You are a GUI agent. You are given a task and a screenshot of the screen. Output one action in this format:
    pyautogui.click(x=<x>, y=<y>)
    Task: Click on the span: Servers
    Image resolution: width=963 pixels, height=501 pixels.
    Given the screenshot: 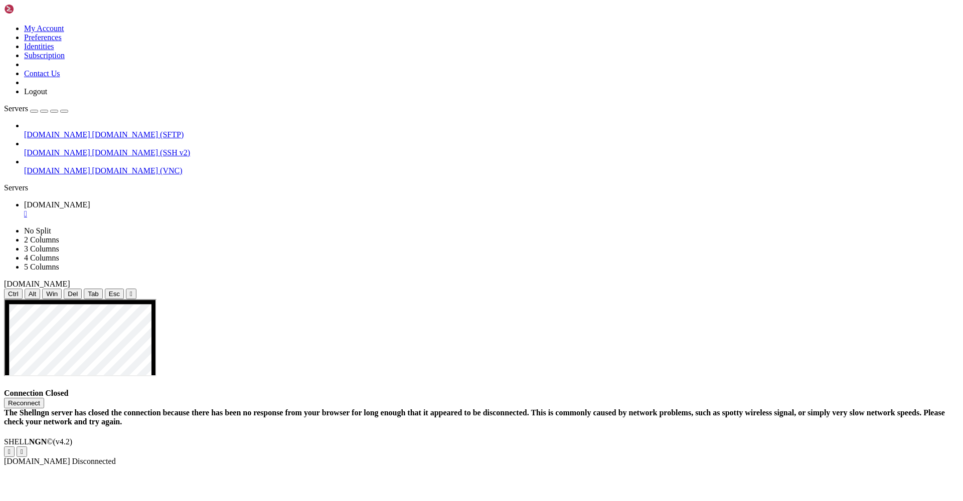 What is the action you would take?
    pyautogui.click(x=16, y=108)
    